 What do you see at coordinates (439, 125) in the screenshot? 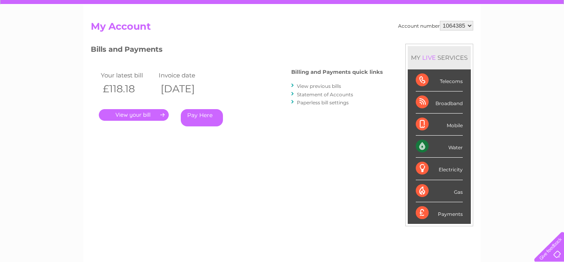
I see `div: Mobile` at bounding box center [439, 125].